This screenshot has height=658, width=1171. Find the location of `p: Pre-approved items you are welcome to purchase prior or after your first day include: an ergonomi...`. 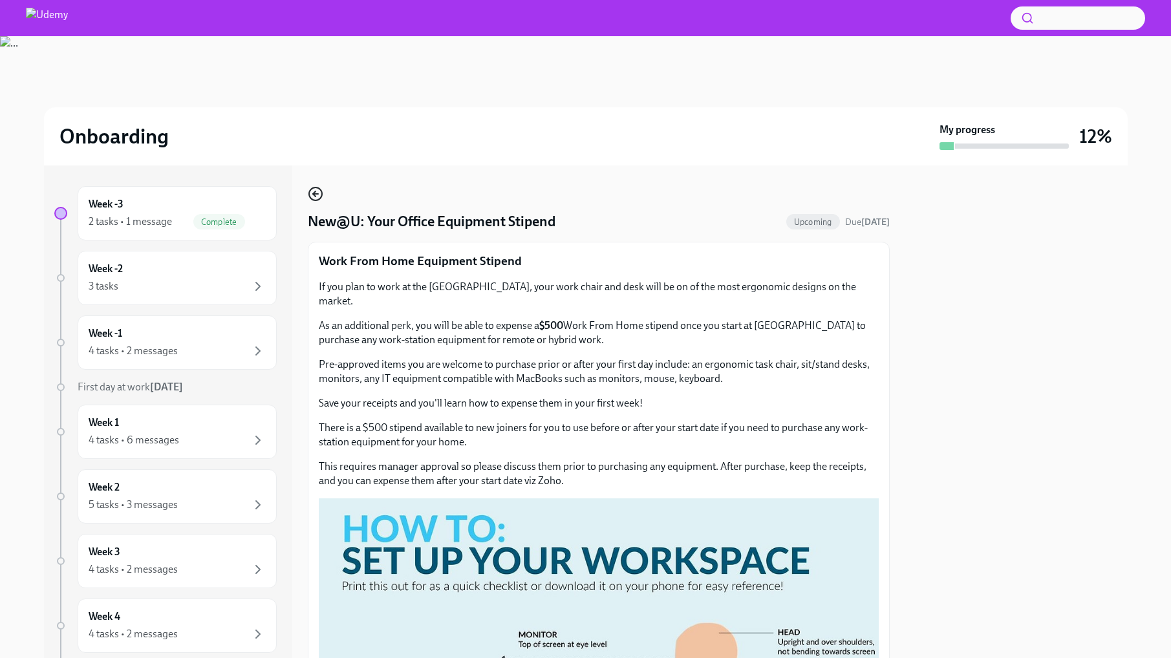

p: Pre-approved items you are welcome to purchase prior or after your first day include: an ergonomi... is located at coordinates (599, 372).